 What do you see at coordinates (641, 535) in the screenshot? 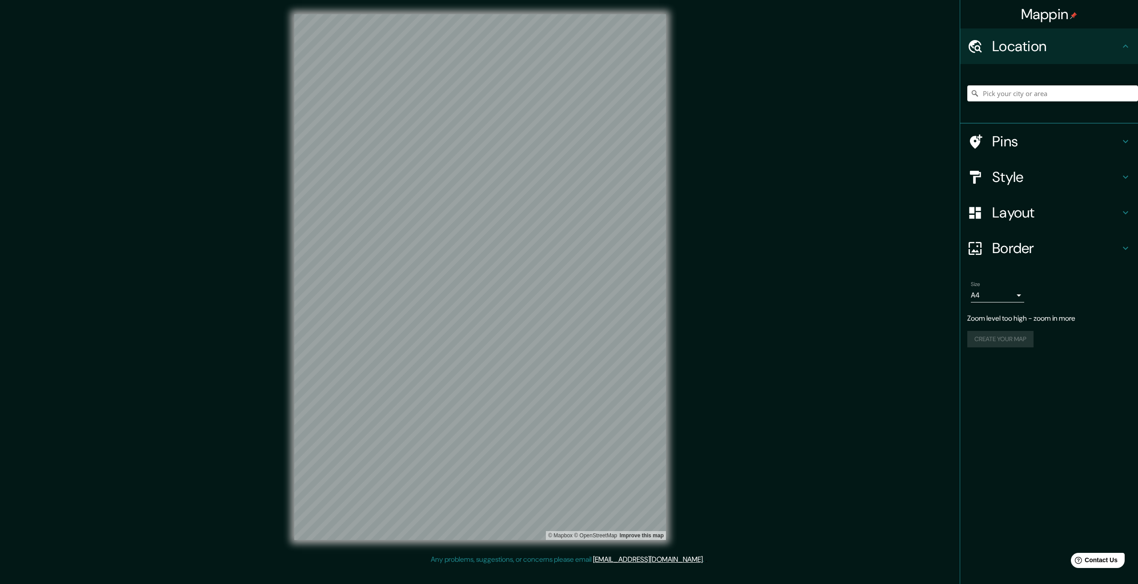
I see `a: Map feedback` at bounding box center [641, 535].